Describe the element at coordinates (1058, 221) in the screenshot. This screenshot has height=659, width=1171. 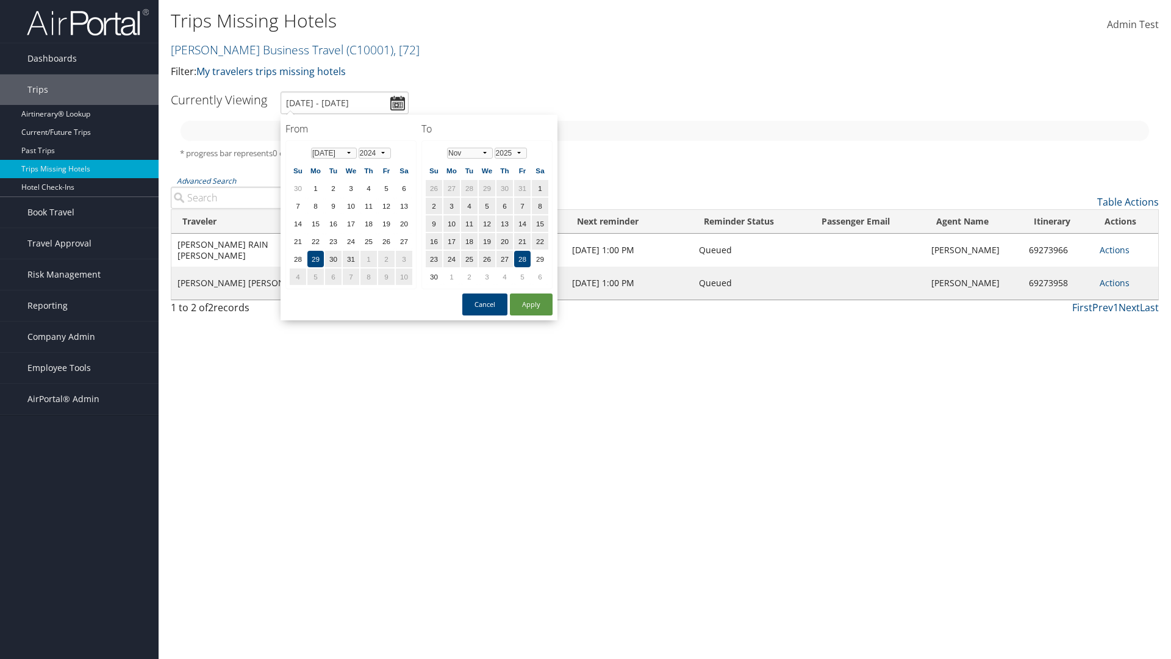
I see `th: Itinerary` at that location.